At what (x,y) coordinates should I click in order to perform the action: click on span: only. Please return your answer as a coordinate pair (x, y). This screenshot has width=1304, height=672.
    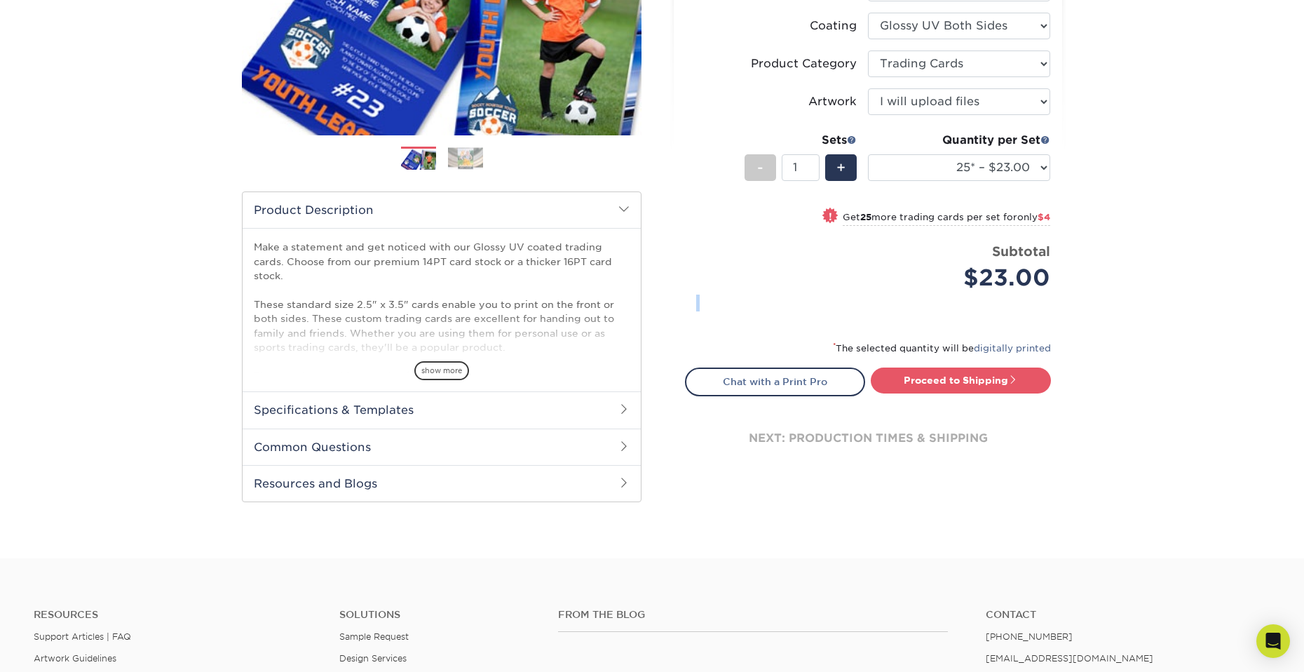
    Looking at the image, I should click on (1034, 217).